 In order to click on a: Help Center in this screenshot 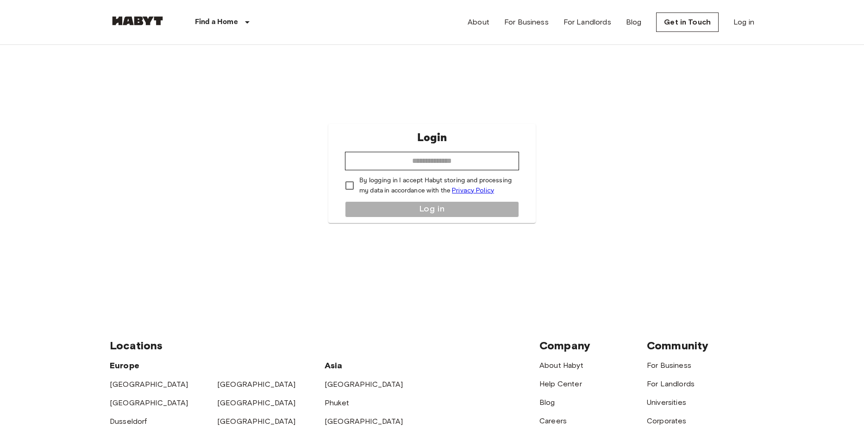, I will do `click(560, 384)`.